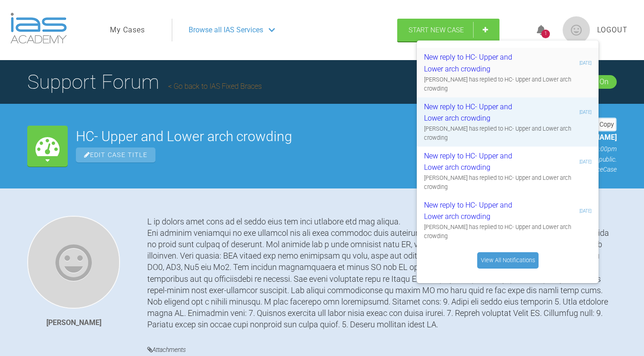 This screenshot has height=356, width=644. What do you see at coordinates (508, 260) in the screenshot?
I see `a: View All Notifications` at bounding box center [508, 260].